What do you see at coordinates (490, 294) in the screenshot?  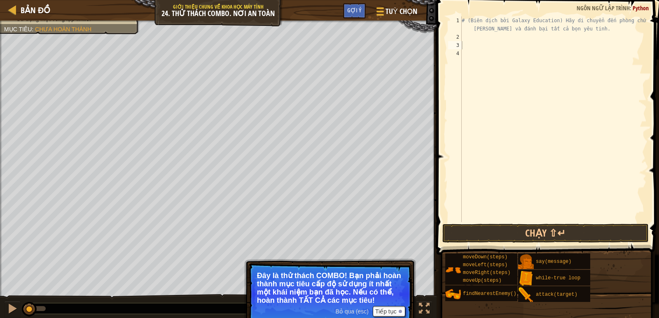 I see `span: findNearestEnemy()` at bounding box center [490, 294].